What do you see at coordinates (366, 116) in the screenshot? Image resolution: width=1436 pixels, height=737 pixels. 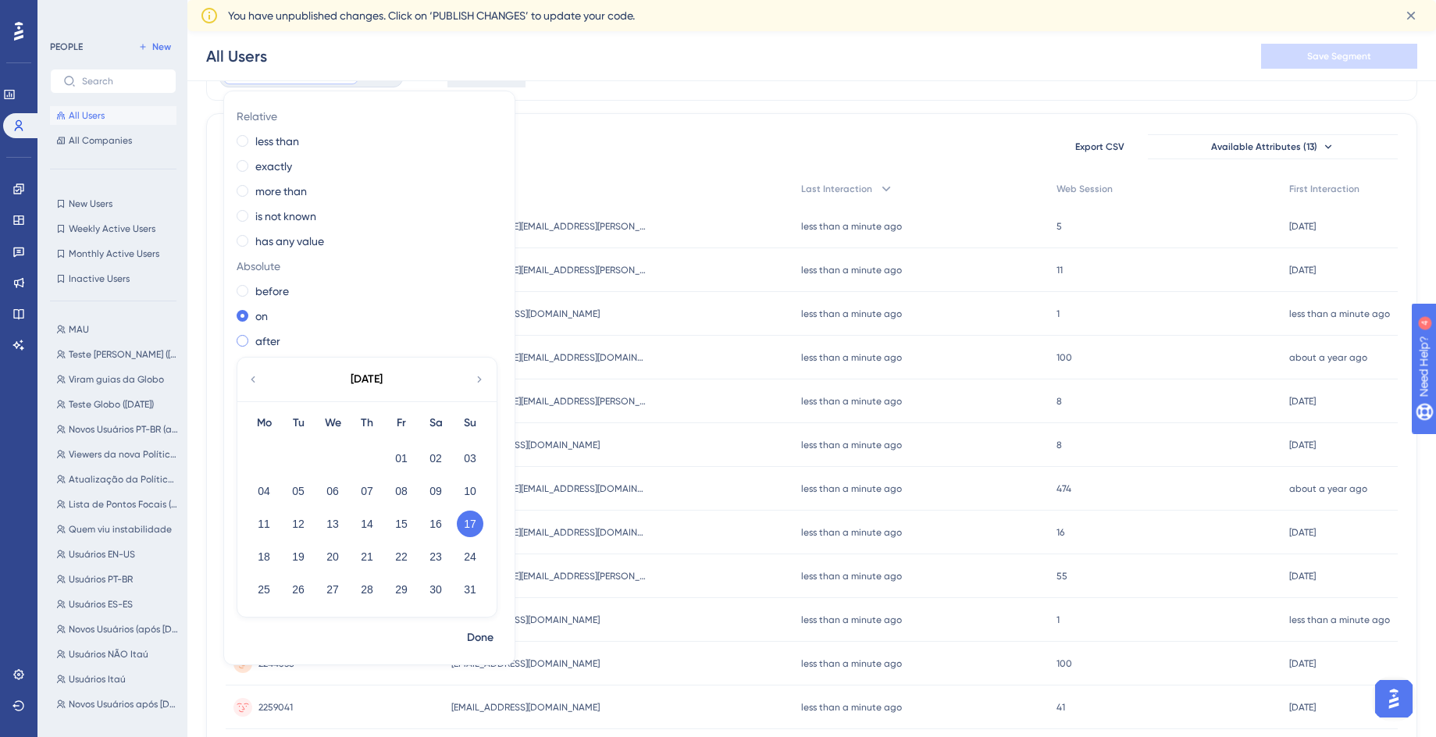 I see `span: Relative` at bounding box center [366, 116].